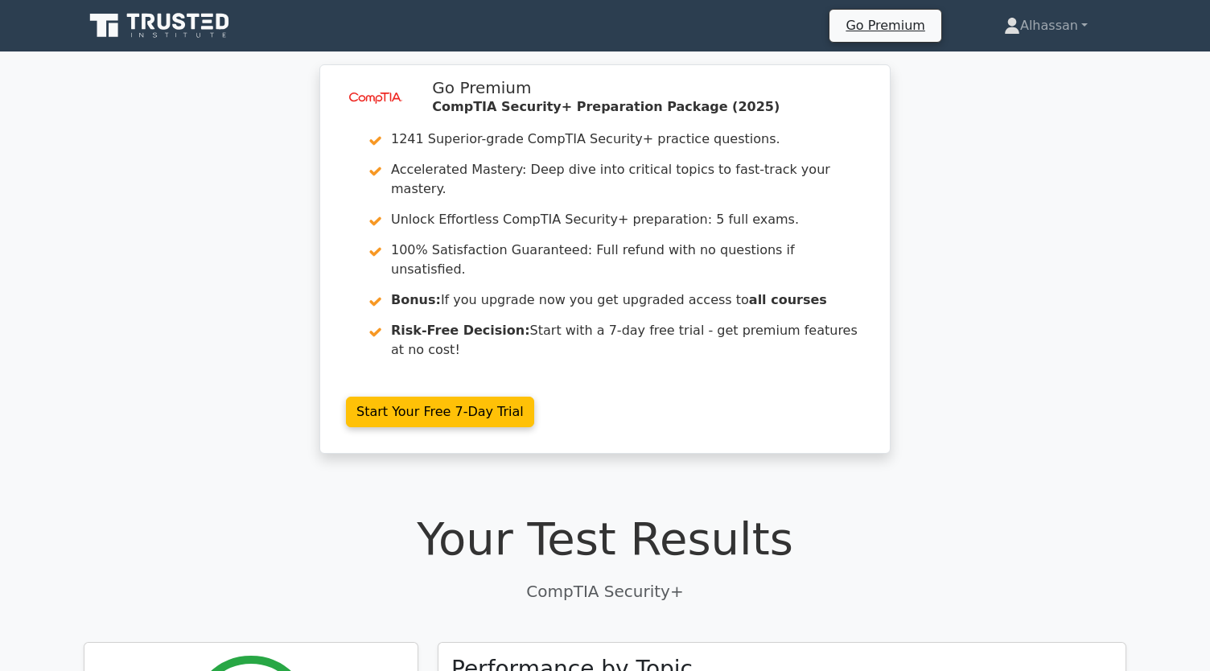  What do you see at coordinates (440, 412) in the screenshot?
I see `a: Start Your Free 7-Day Trial` at bounding box center [440, 412].